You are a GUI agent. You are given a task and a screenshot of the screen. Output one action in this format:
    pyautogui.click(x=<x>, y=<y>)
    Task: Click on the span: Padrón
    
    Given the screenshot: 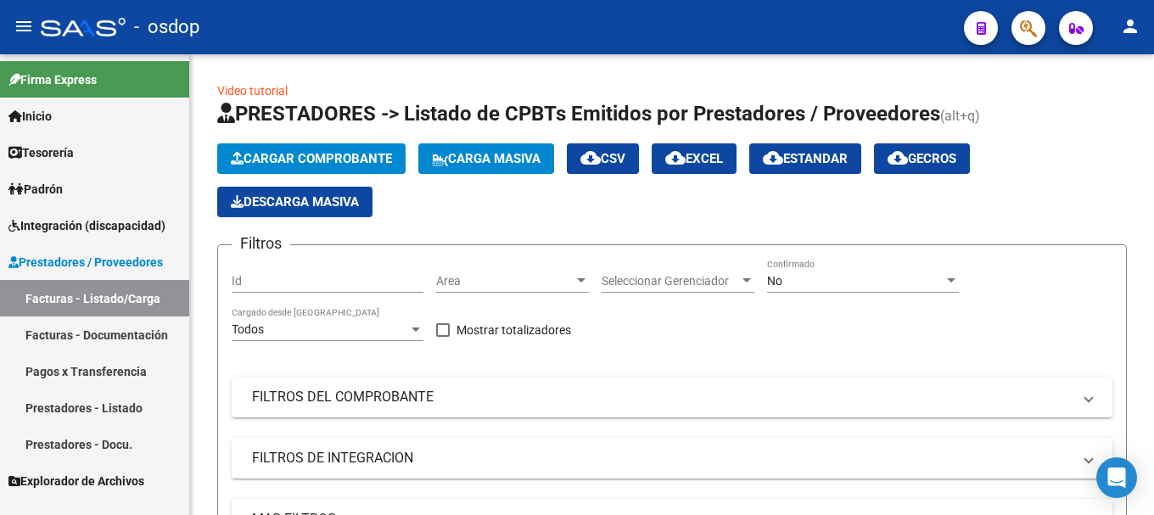 What is the action you would take?
    pyautogui.click(x=36, y=189)
    